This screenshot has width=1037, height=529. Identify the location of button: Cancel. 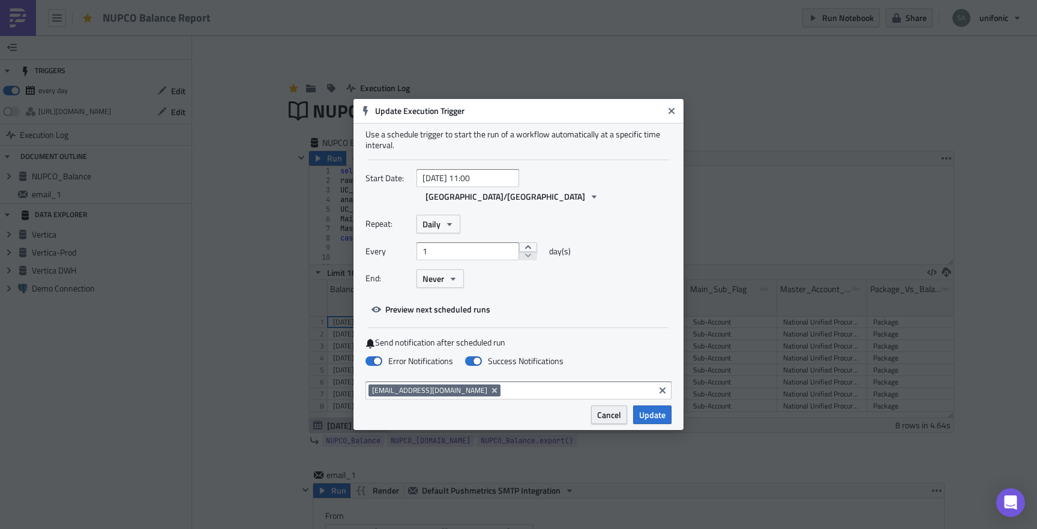
(609, 415).